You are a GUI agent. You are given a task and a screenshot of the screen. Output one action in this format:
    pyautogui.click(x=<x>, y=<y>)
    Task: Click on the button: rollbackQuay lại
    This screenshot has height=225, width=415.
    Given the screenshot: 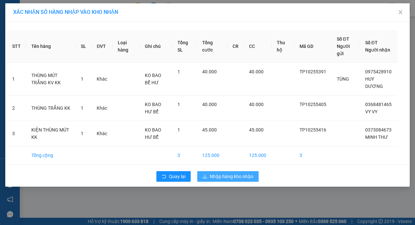 What is the action you would take?
    pyautogui.click(x=173, y=176)
    